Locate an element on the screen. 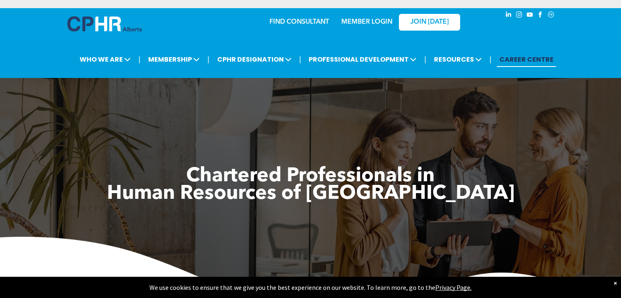  a: youtube is located at coordinates (530, 16).